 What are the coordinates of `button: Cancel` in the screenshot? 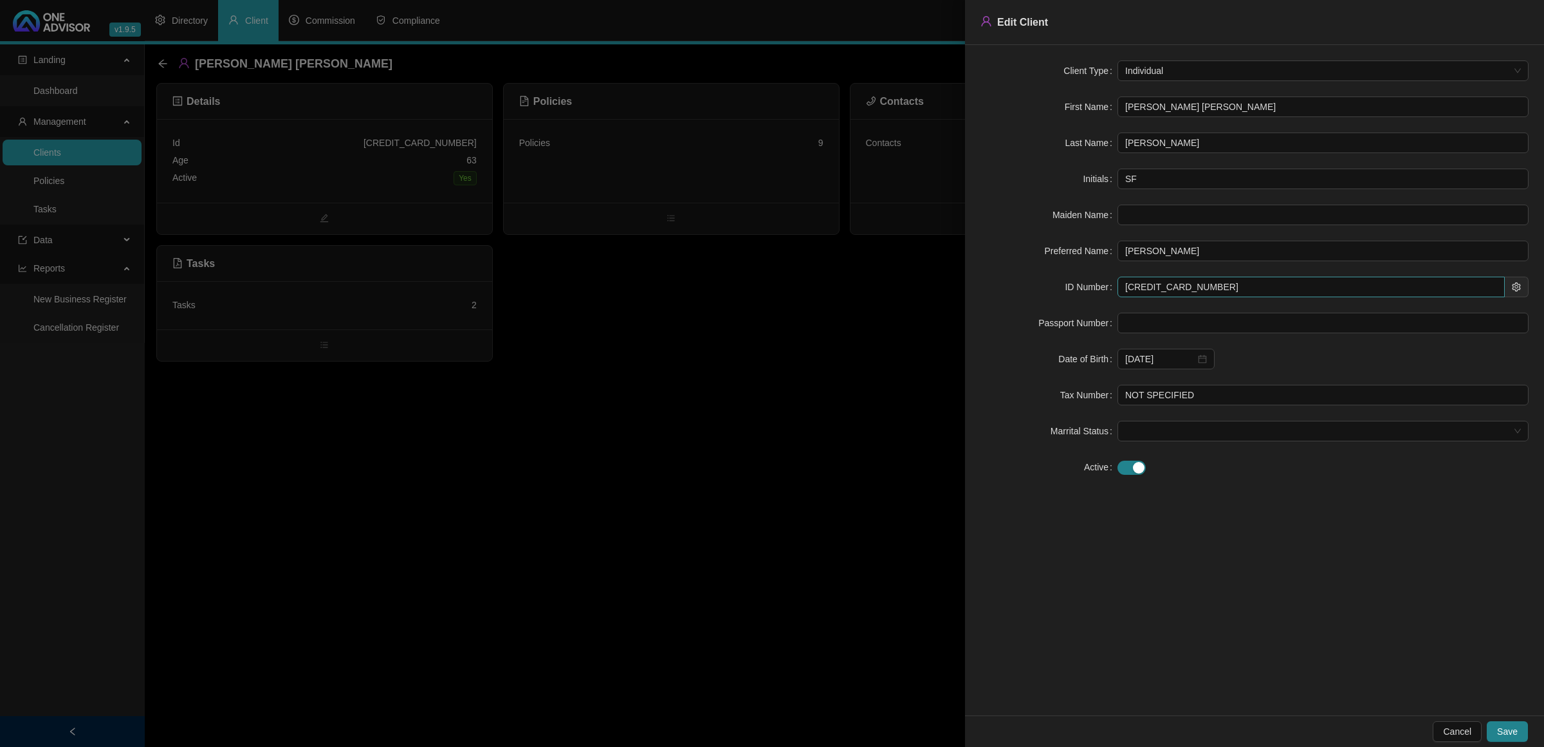 It's located at (1457, 731).